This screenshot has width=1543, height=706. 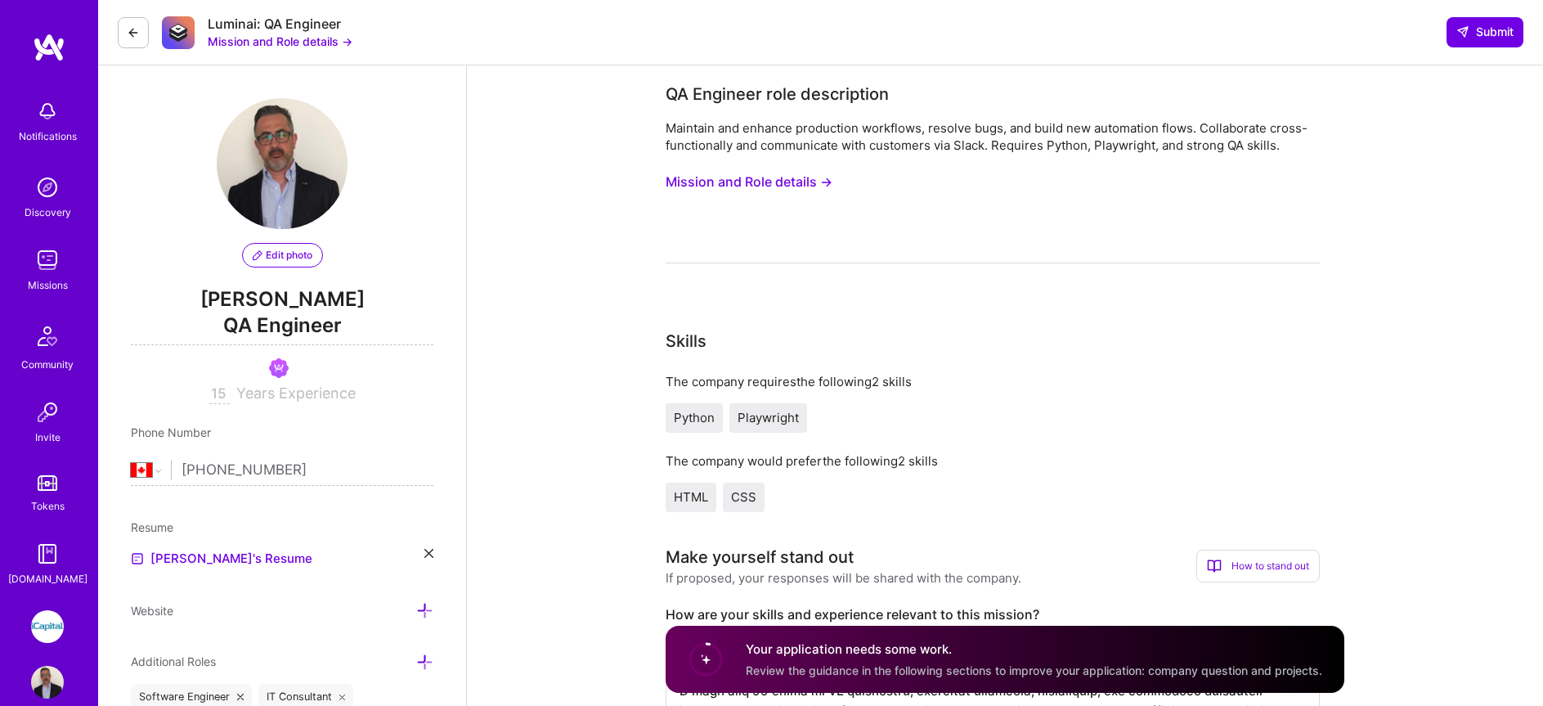 I want to click on div: QA Engineer role description, so click(x=777, y=94).